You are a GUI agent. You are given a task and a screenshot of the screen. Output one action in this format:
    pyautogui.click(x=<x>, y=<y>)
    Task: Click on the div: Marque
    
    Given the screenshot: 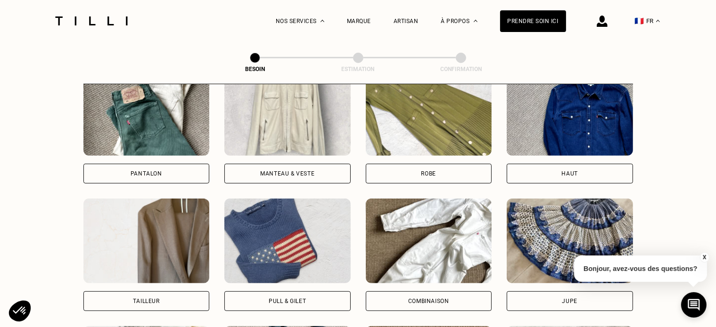 What is the action you would take?
    pyautogui.click(x=359, y=21)
    